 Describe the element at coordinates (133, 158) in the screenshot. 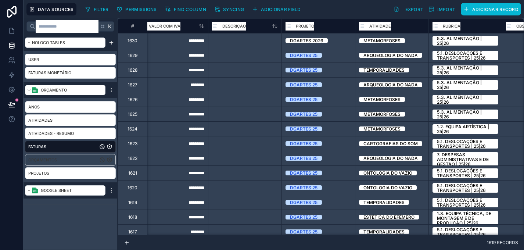

I see `div: 1622` at that location.